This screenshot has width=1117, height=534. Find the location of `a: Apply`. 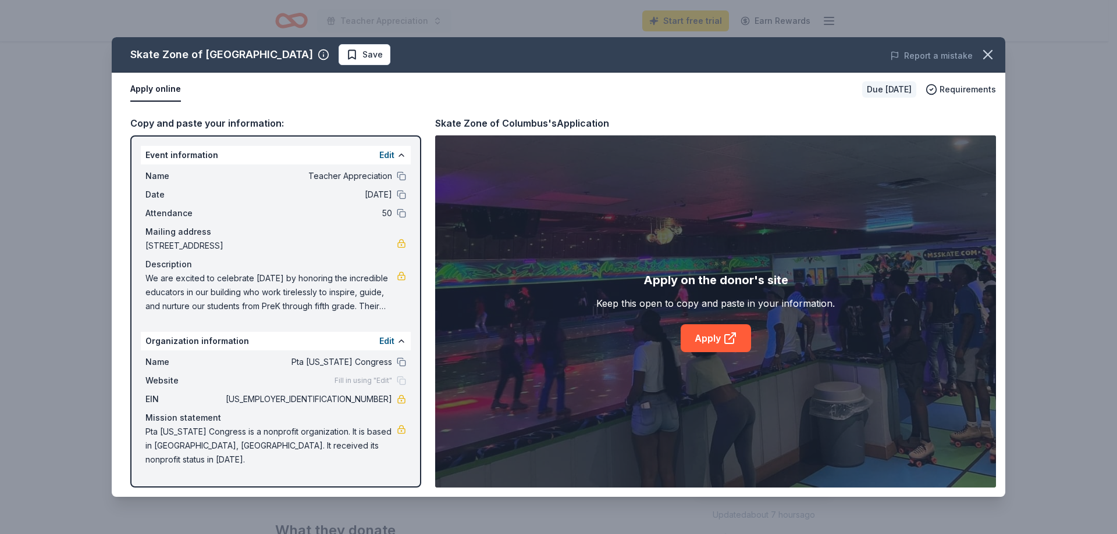

a: Apply is located at coordinates (715, 338).